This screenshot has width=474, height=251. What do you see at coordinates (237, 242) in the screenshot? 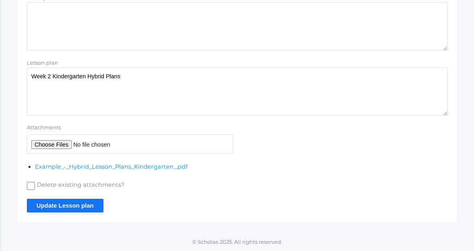
I see `p: © Scholae 2025. All rights reserved.` at bounding box center [237, 242].